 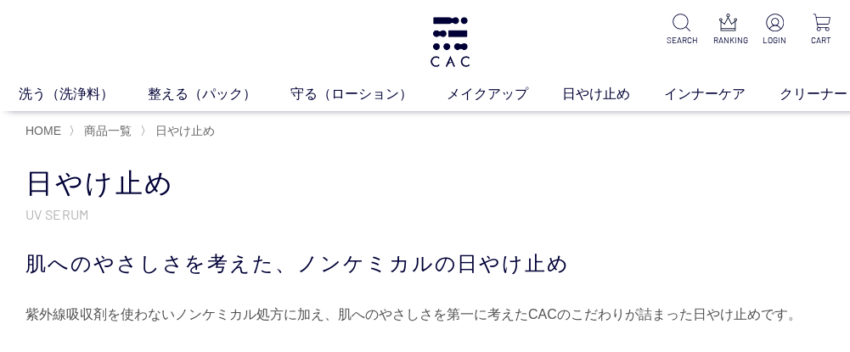 What do you see at coordinates (728, 40) in the screenshot?
I see `p: RANKING` at bounding box center [728, 40].